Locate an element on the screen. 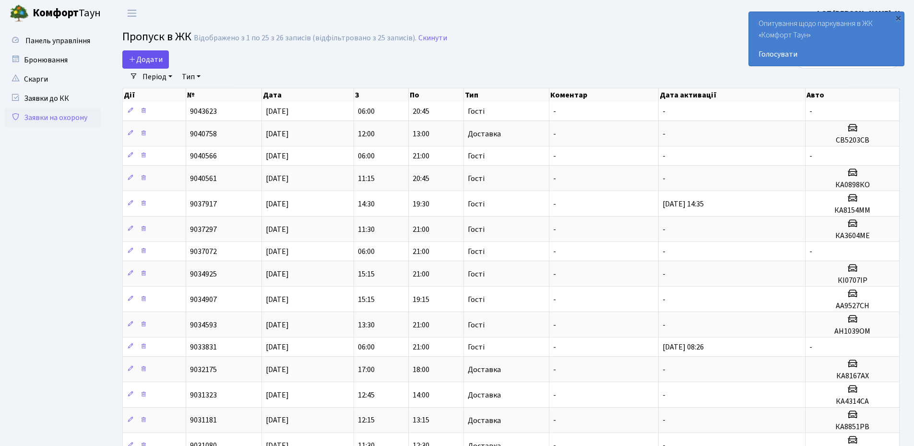 The width and height of the screenshot is (914, 446). a: Період is located at coordinates (157, 77).